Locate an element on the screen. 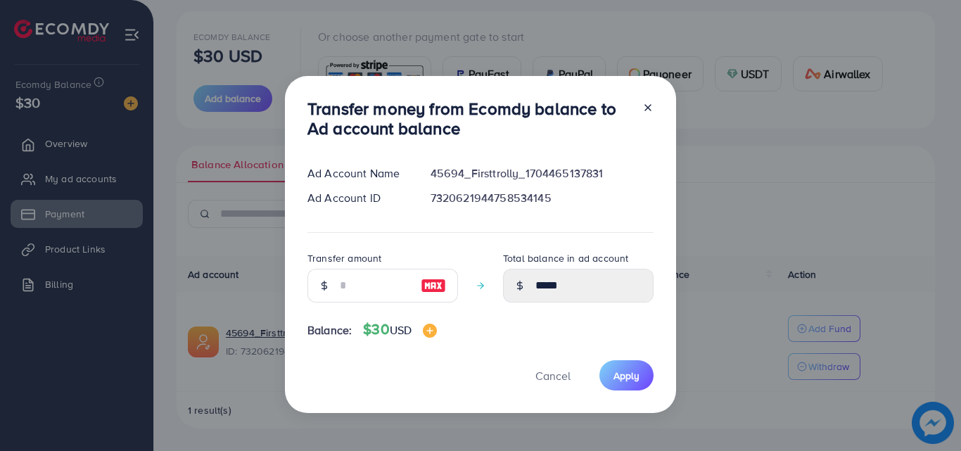  span: Apply is located at coordinates (626, 376).